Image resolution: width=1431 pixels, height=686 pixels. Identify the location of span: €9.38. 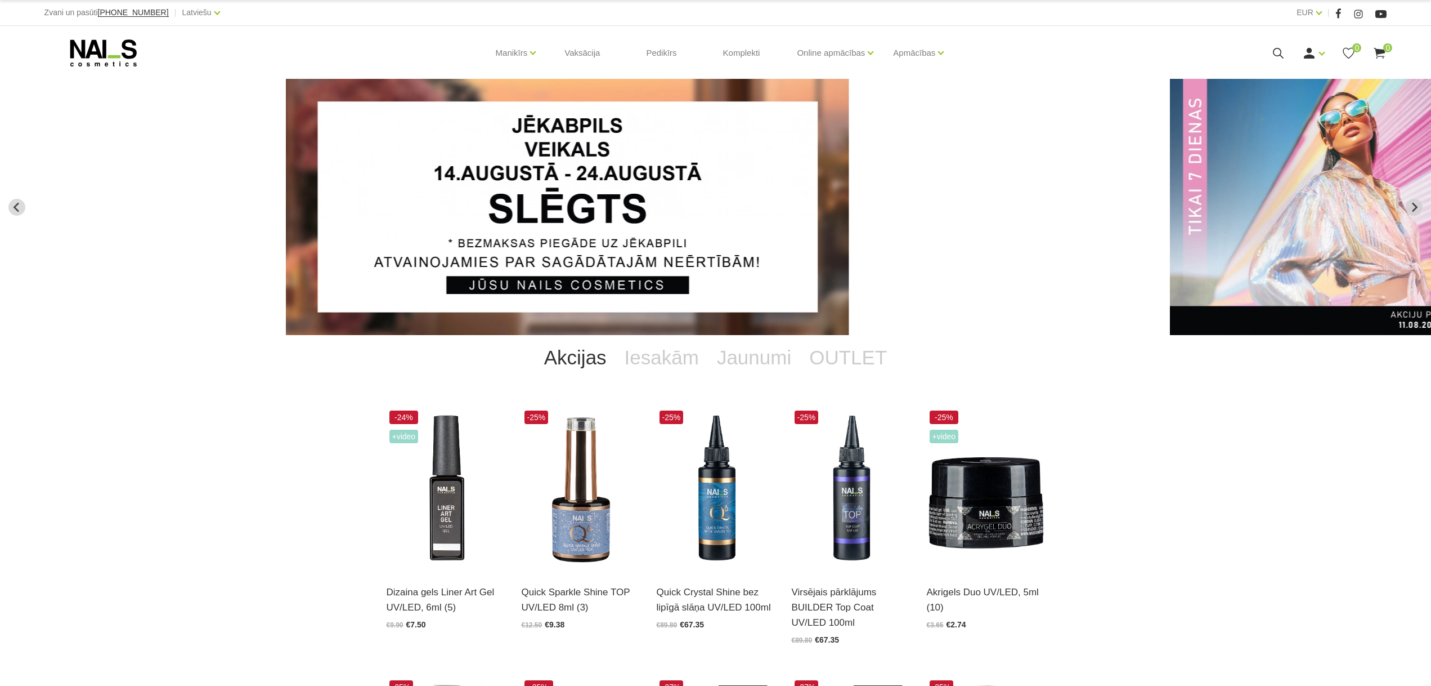
(554, 624).